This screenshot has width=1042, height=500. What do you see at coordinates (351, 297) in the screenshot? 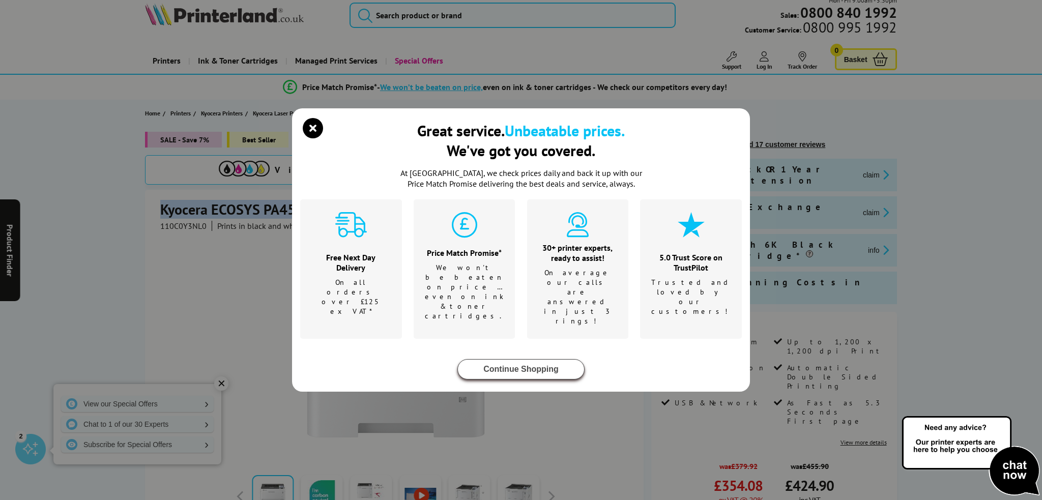
I see `p: On all orders over £125 ex VAT*` at bounding box center [351, 297].